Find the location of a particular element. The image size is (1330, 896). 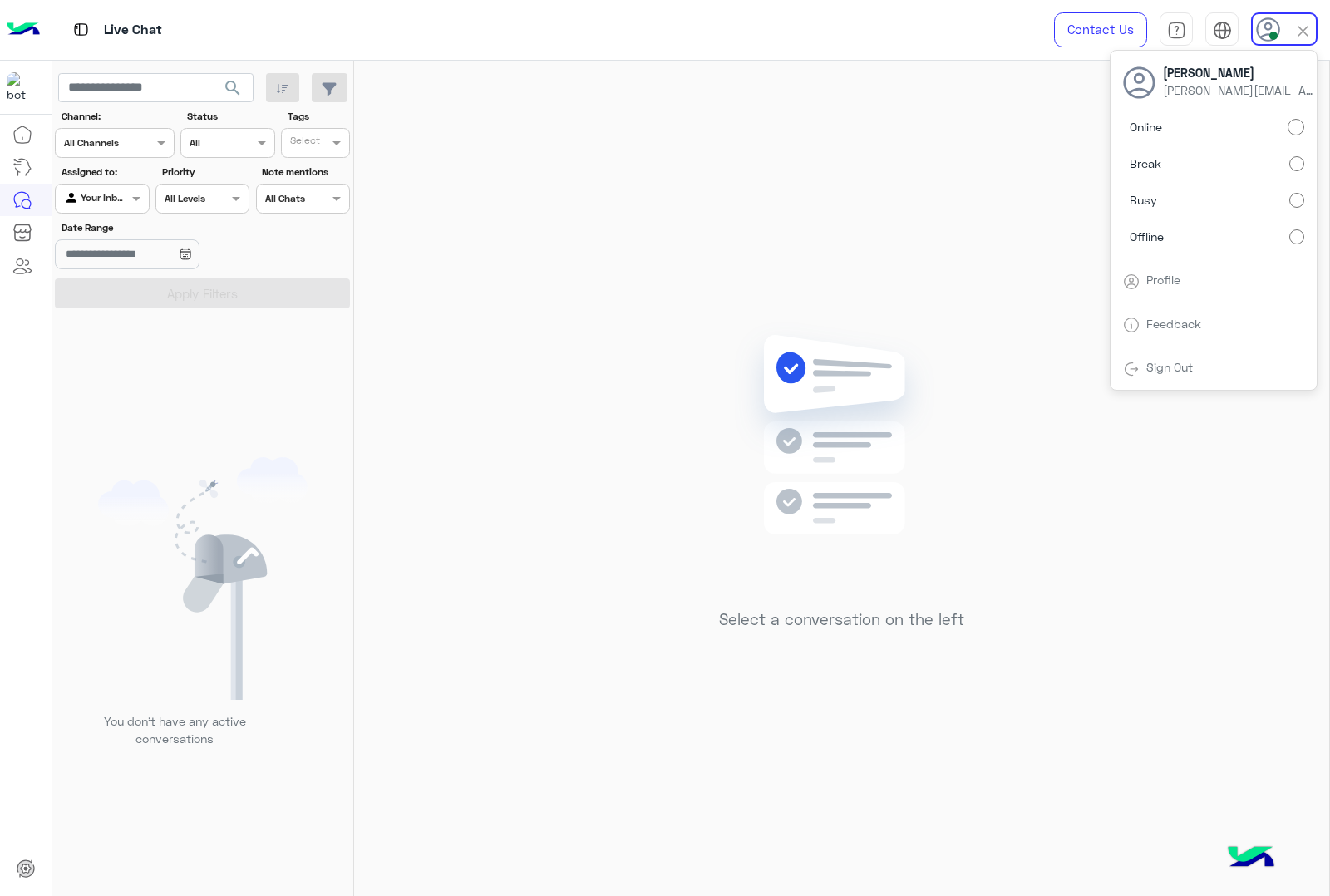

label: Note mentions is located at coordinates (304, 172).